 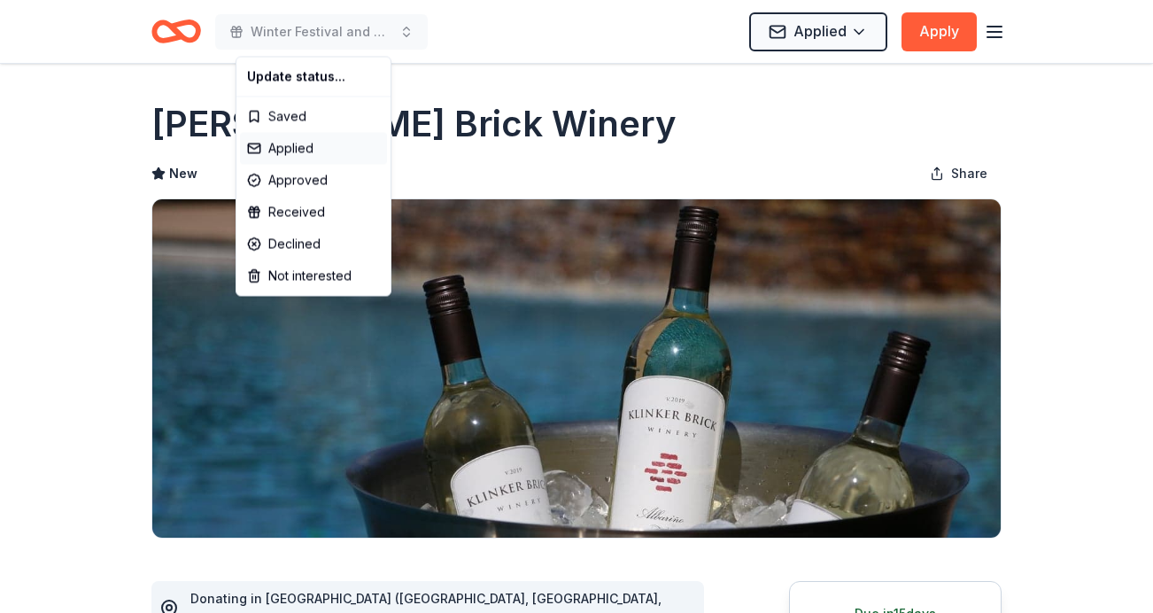 What do you see at coordinates (321, 32) in the screenshot?
I see `span: Winter Festival and Silent Auction` at bounding box center [321, 32].